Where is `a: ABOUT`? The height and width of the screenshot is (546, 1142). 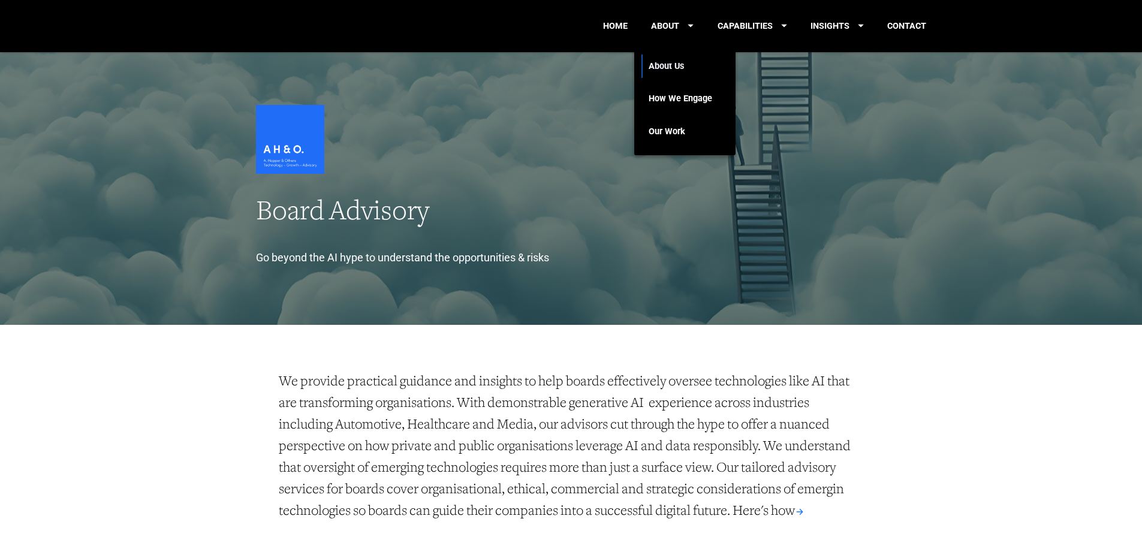 a: ABOUT is located at coordinates (672, 26).